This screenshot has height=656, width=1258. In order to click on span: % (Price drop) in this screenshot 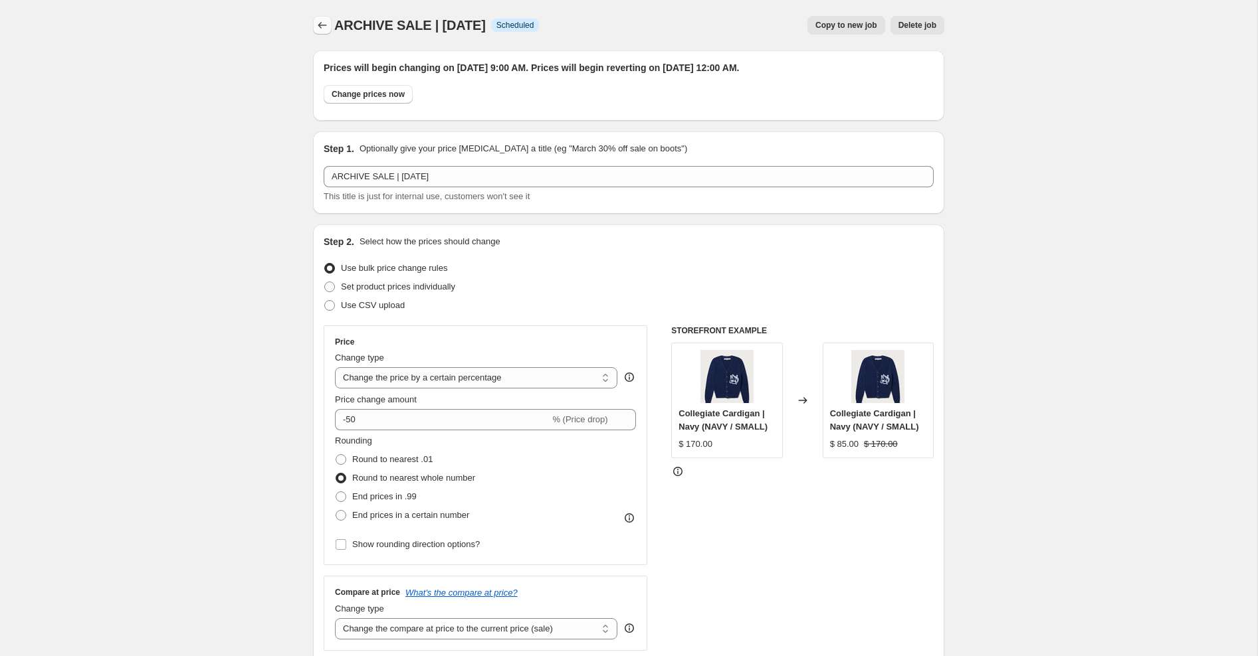, I will do `click(579, 419)`.